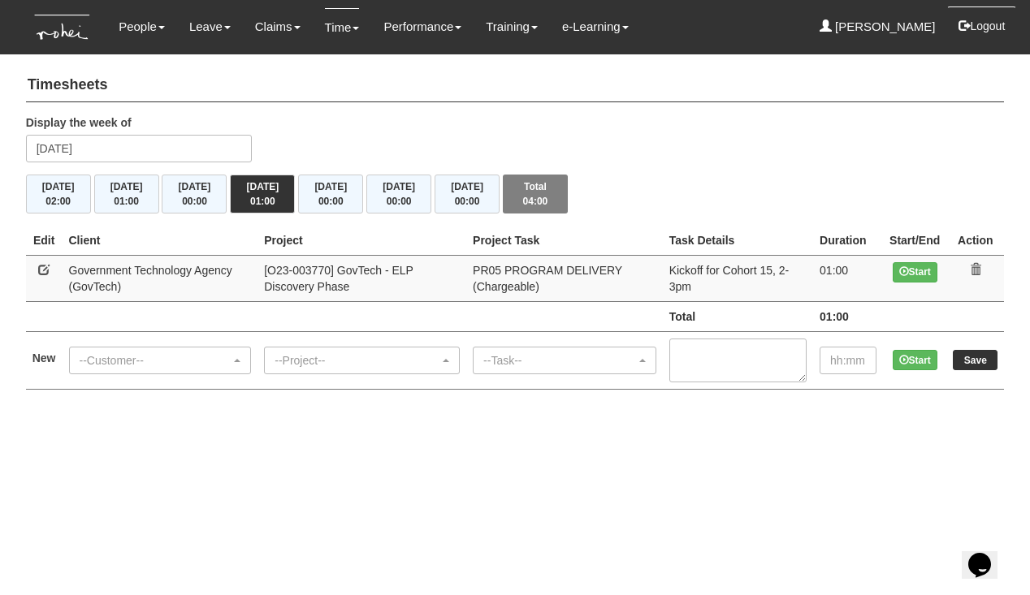 Image resolution: width=1030 pixels, height=595 pixels. Describe the element at coordinates (565, 278) in the screenshot. I see `td: PR05 PROGRAM DELIVERY (Chargeable)` at that location.